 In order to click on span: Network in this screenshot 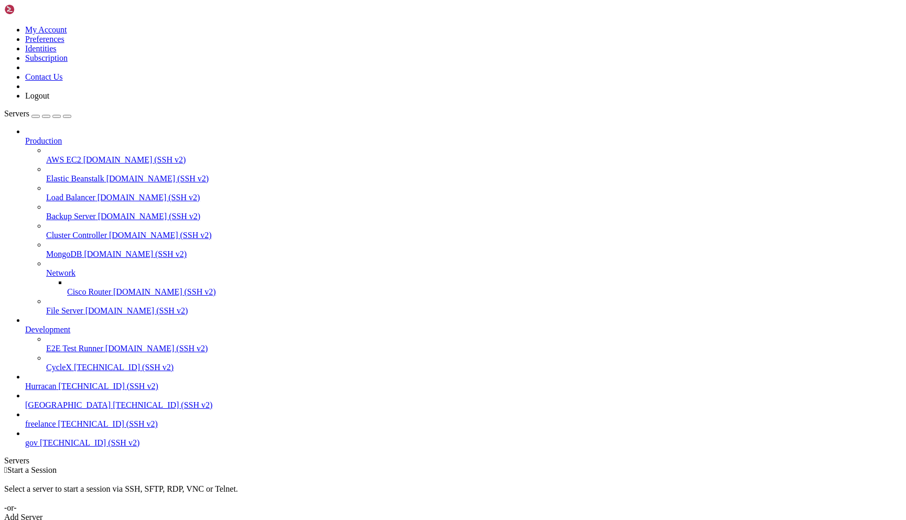, I will do `click(61, 273)`.